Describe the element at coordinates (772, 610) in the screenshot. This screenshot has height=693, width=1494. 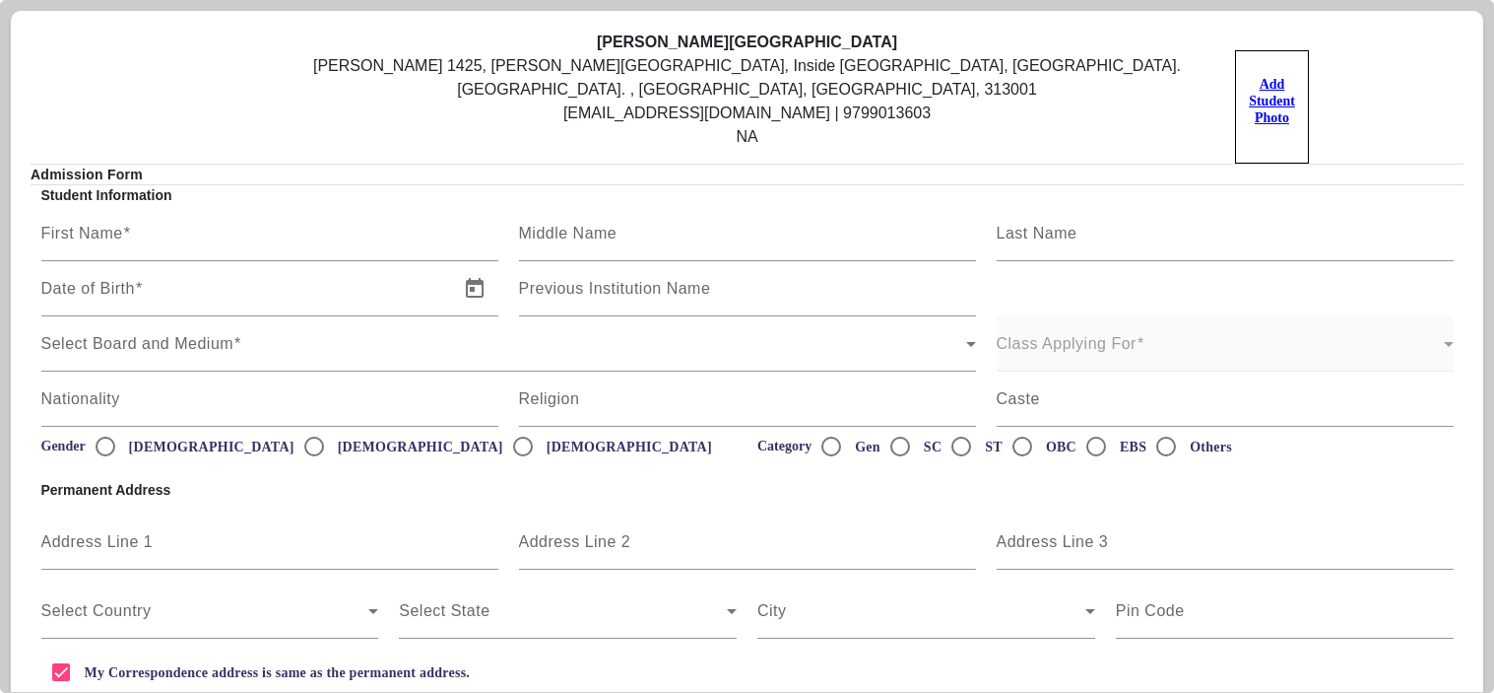
I see `mat-label: City` at that location.